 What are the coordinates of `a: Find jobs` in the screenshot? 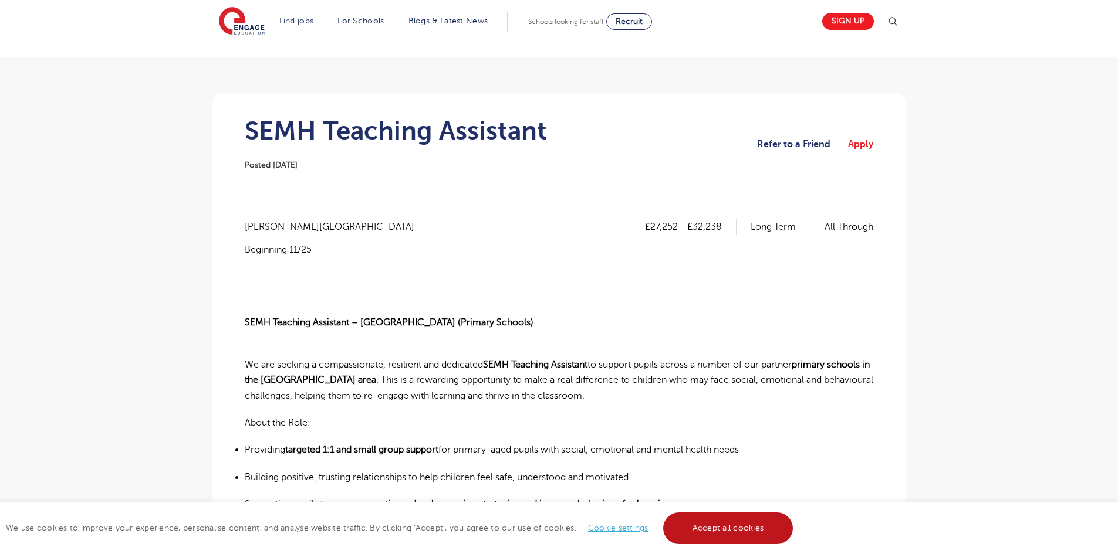 It's located at (296, 21).